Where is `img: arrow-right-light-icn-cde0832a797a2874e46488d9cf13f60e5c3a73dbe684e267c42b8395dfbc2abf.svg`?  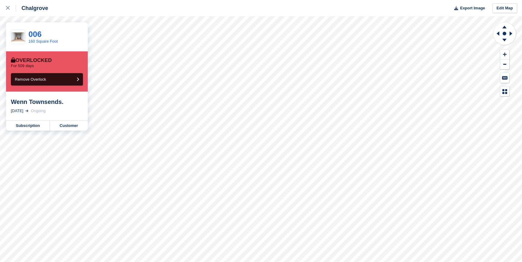 img: arrow-right-light-icn-cde0832a797a2874e46488d9cf13f60e5c3a73dbe684e267c42b8395dfbc2abf.svg is located at coordinates (27, 111).